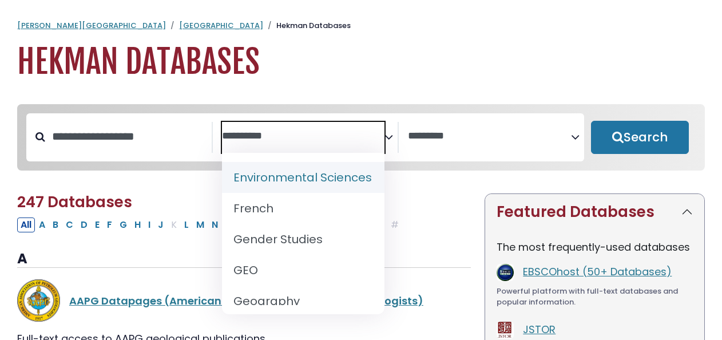 This screenshot has width=722, height=340. What do you see at coordinates (109, 225) in the screenshot?
I see `button: Filter Results F` at bounding box center [109, 225].